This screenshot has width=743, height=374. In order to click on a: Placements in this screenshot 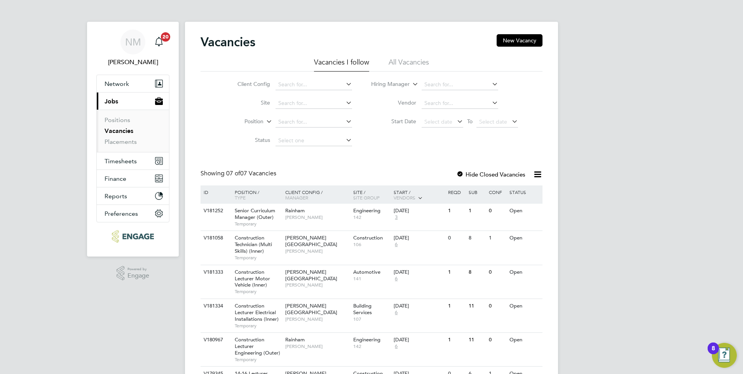, I will do `click(120, 141)`.